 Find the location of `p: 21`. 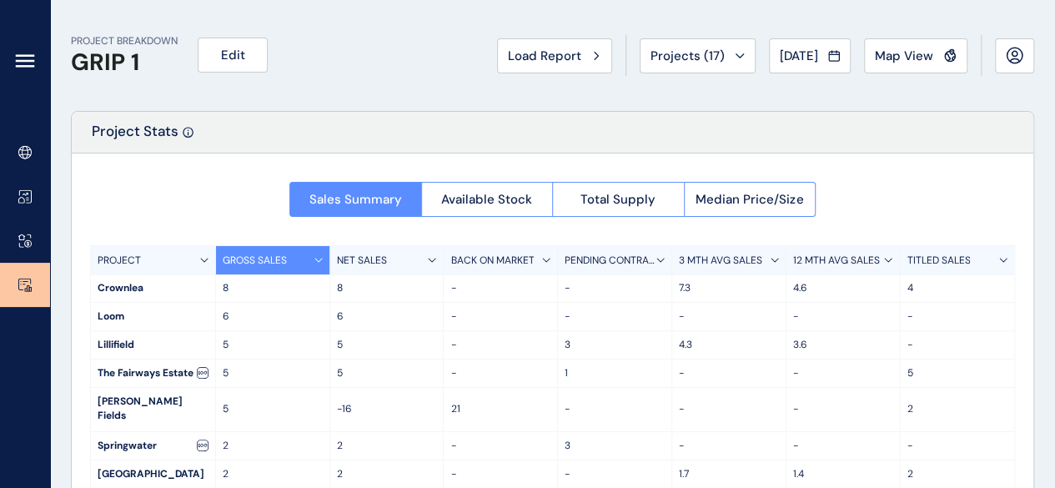

p: 21 is located at coordinates (501, 409).